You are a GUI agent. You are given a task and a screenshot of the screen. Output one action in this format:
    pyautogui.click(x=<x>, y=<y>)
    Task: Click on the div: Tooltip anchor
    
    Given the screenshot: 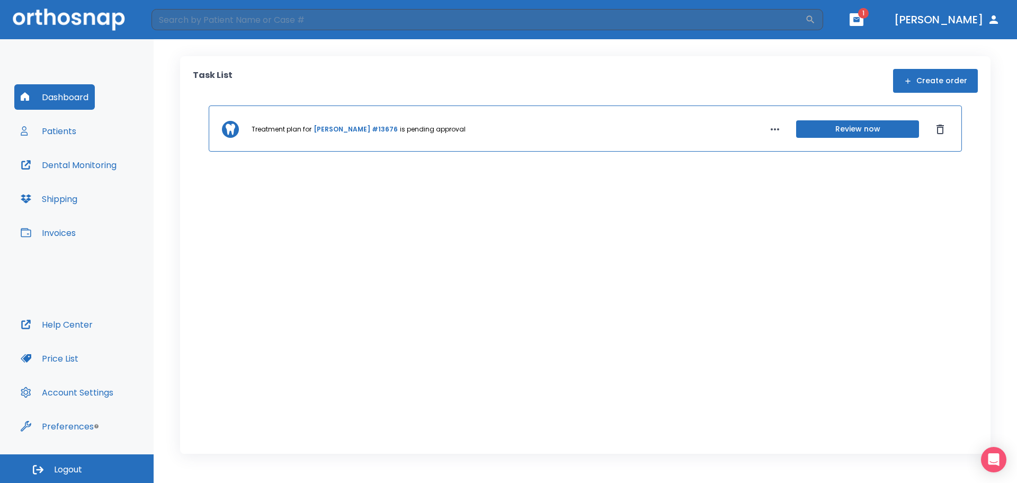 What is the action you would take?
    pyautogui.click(x=96, y=426)
    